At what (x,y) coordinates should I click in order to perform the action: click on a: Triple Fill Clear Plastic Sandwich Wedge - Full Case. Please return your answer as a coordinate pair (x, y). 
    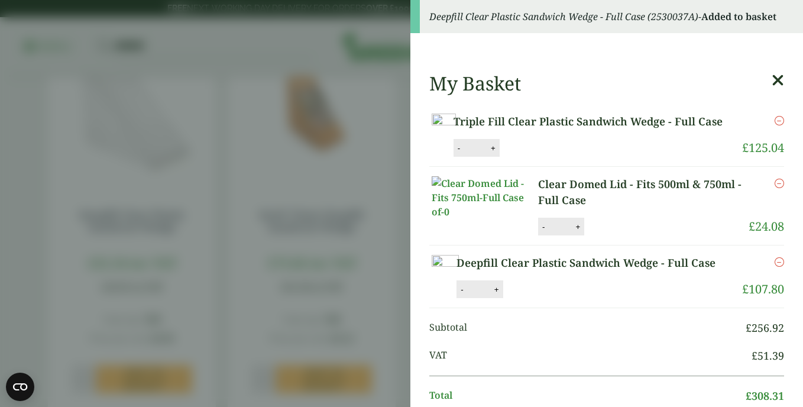
    Looking at the image, I should click on (593, 121).